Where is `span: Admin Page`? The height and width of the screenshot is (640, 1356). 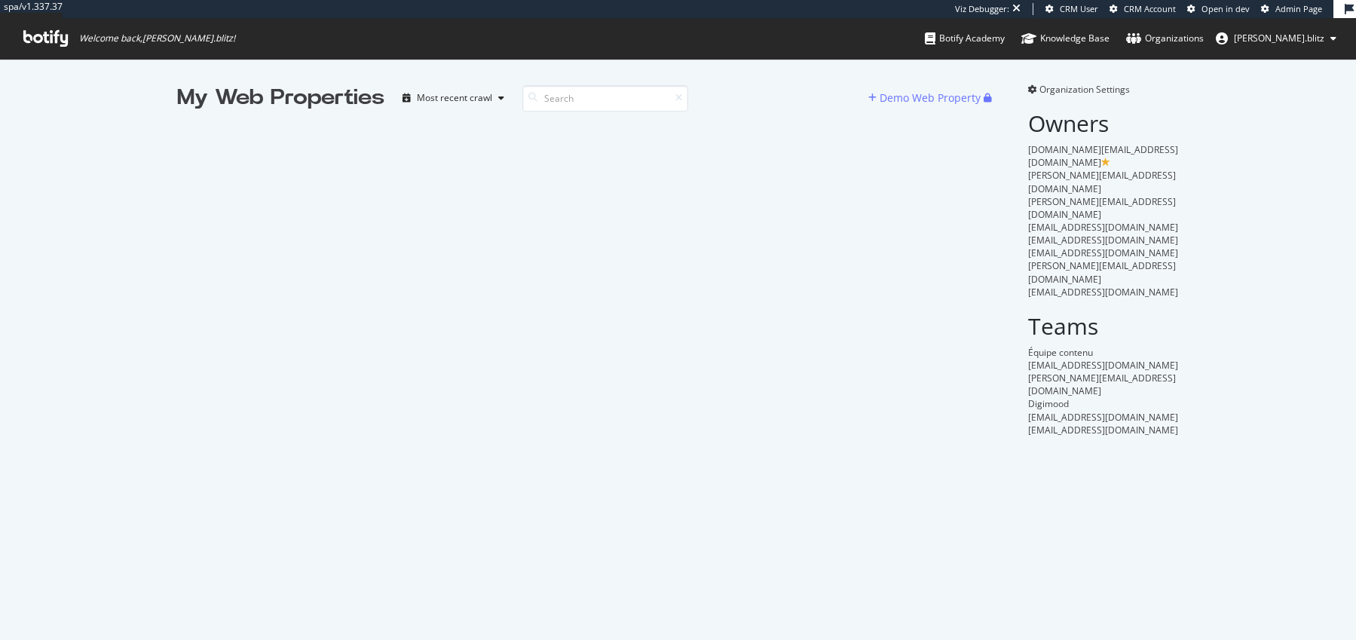 span: Admin Page is located at coordinates (1299, 8).